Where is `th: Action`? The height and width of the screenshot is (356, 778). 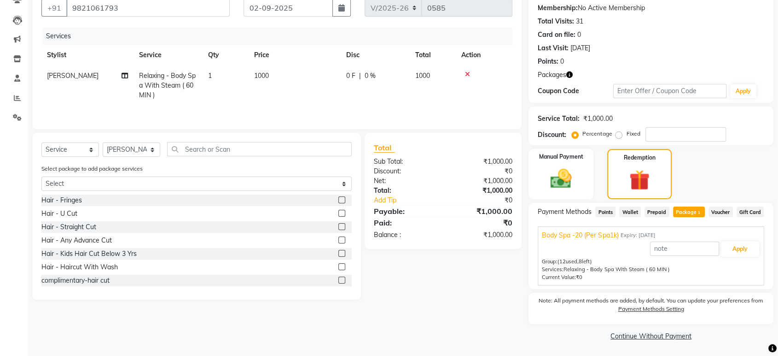
th: Action is located at coordinates (484, 55).